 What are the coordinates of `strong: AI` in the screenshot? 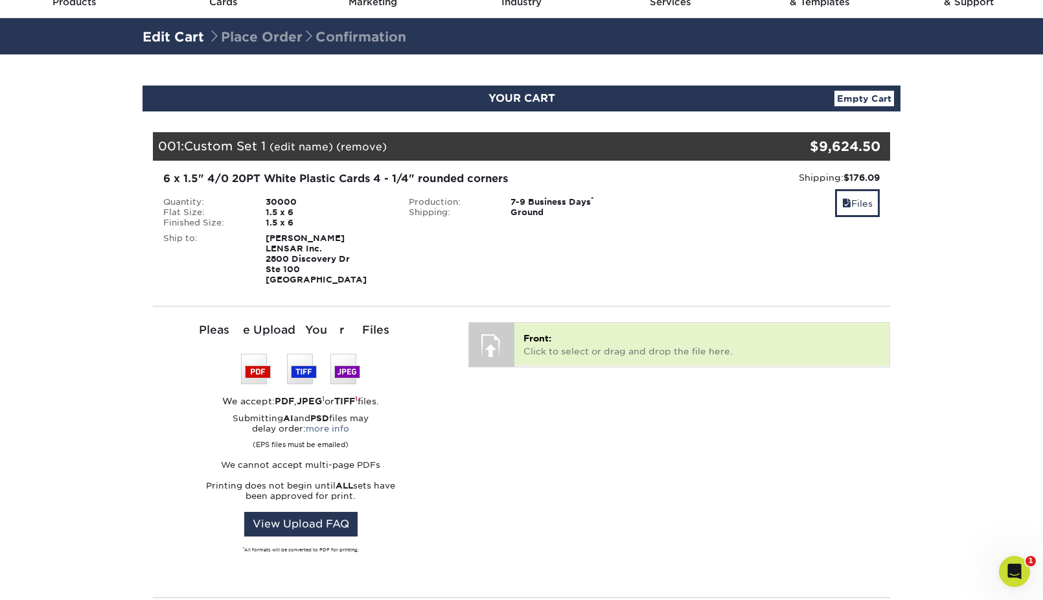 It's located at (288, 418).